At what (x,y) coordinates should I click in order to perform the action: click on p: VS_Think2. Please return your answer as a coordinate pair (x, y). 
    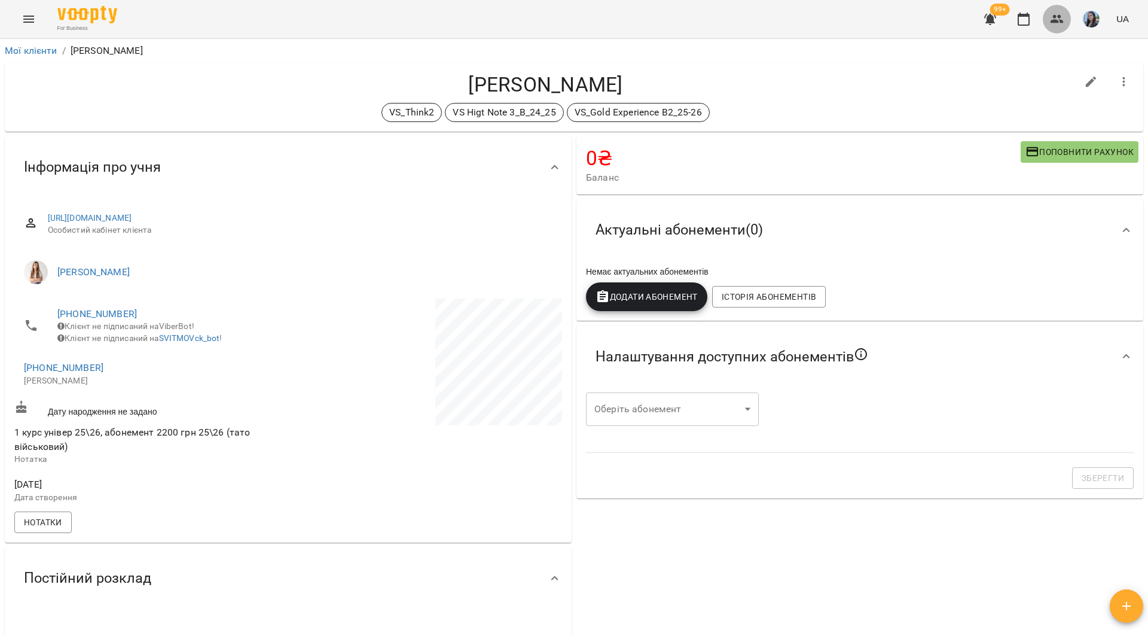
    Looking at the image, I should click on (411, 112).